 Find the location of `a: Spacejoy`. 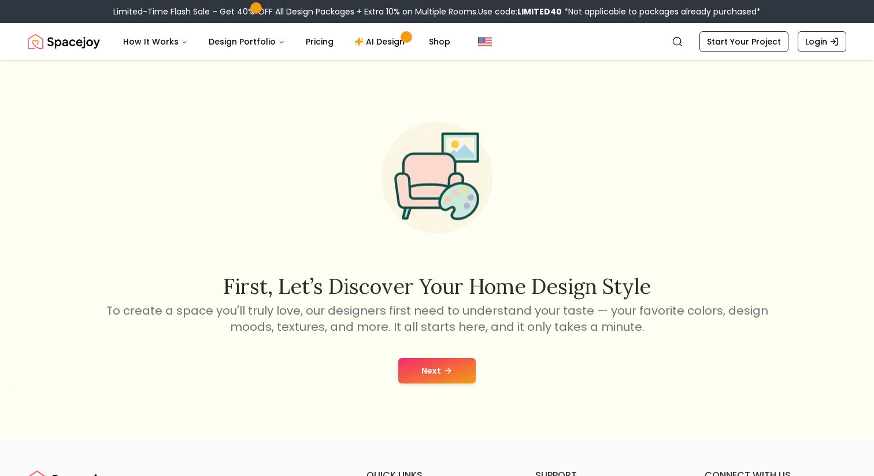

a: Spacejoy is located at coordinates (64, 42).